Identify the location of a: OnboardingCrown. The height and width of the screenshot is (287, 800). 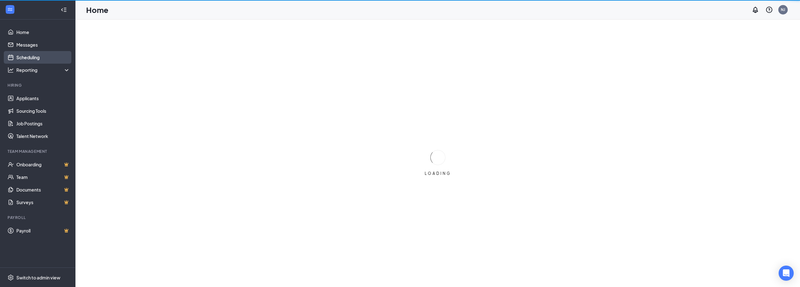
(43, 164).